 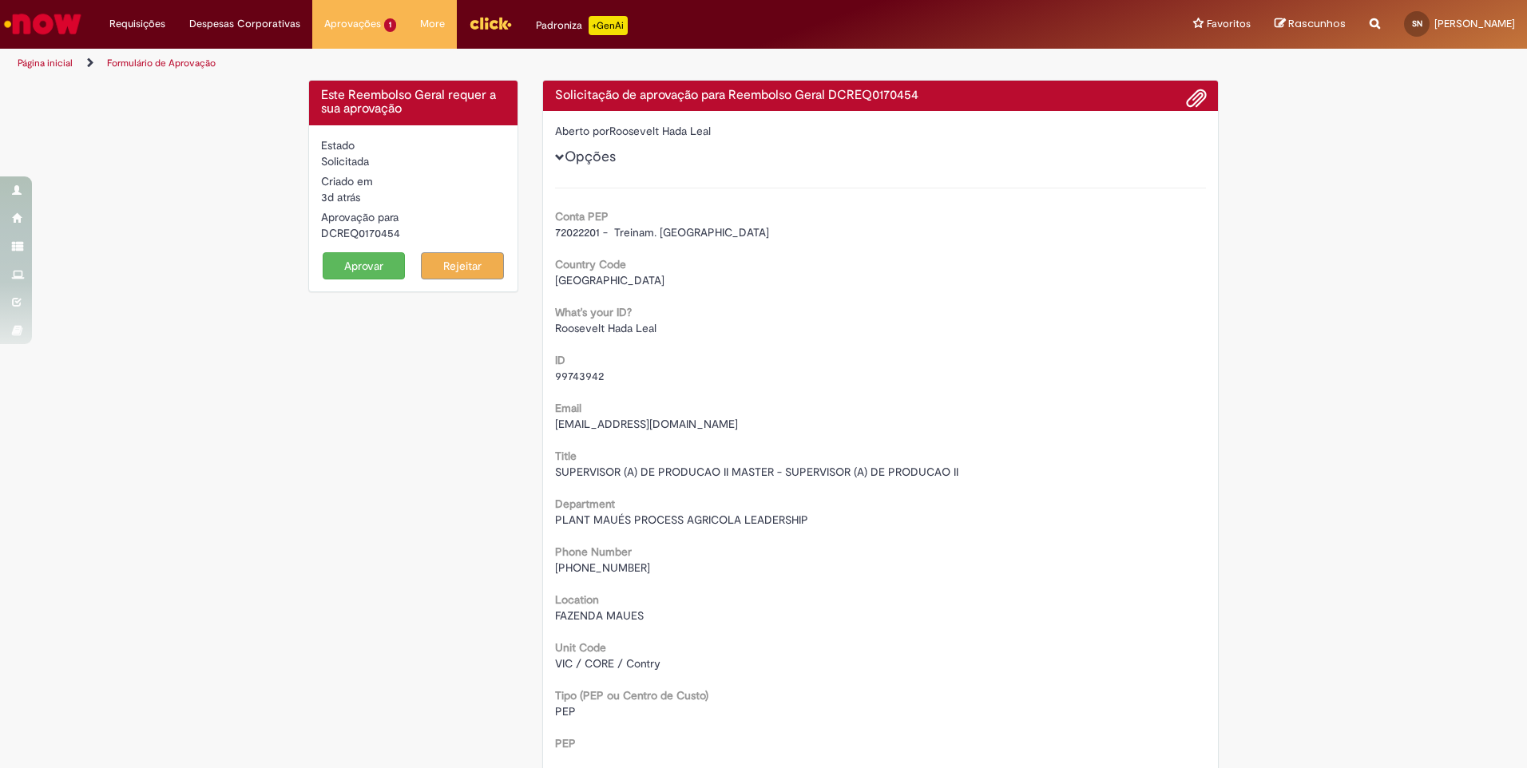 I want to click on label: Aprovação para, so click(x=359, y=217).